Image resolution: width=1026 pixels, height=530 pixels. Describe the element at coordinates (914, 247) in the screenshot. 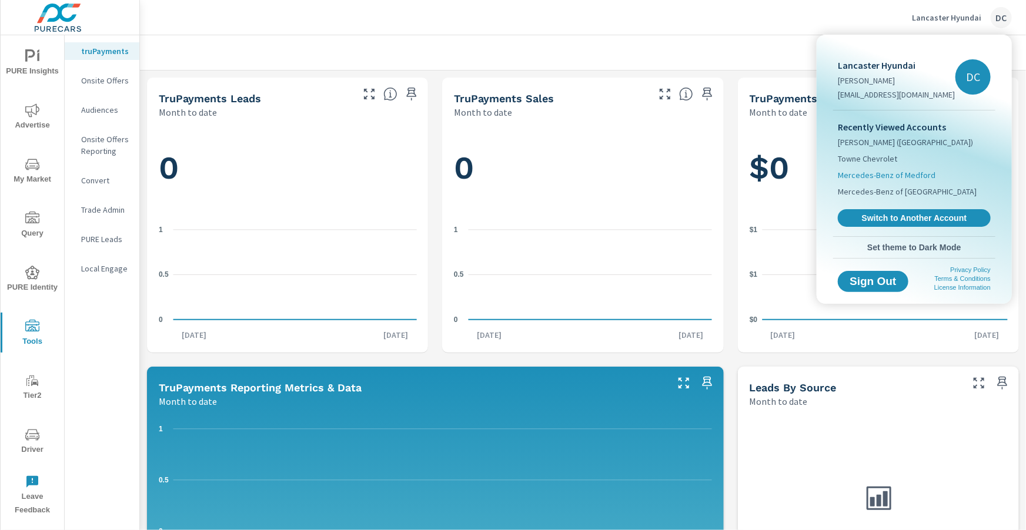

I see `button: Set theme to Dark Mode` at that location.